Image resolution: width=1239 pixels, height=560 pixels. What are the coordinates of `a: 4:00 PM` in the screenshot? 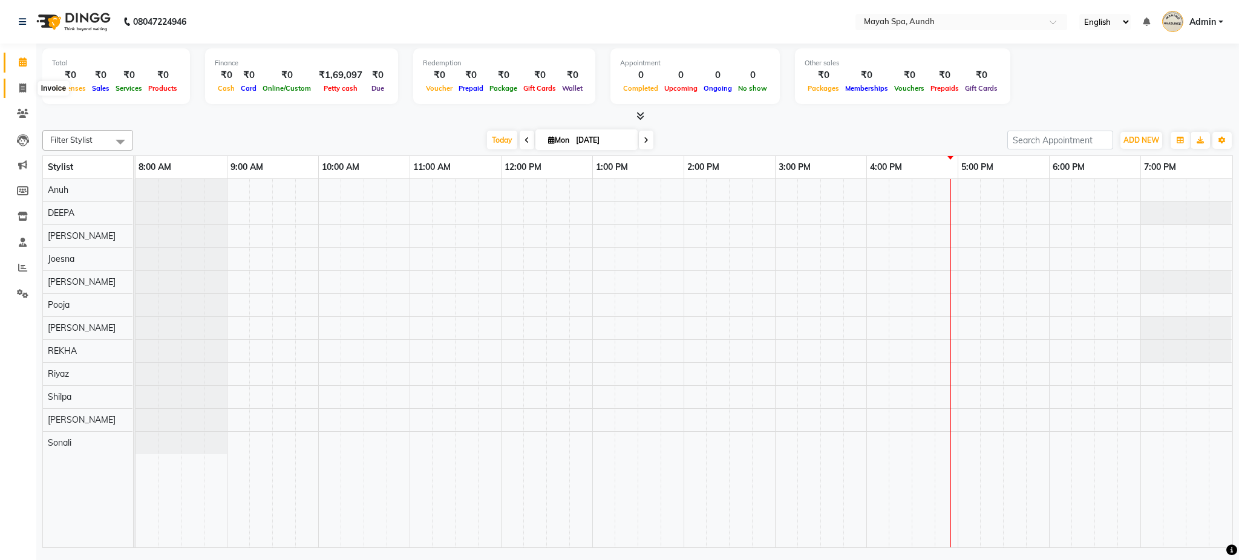 It's located at (886, 167).